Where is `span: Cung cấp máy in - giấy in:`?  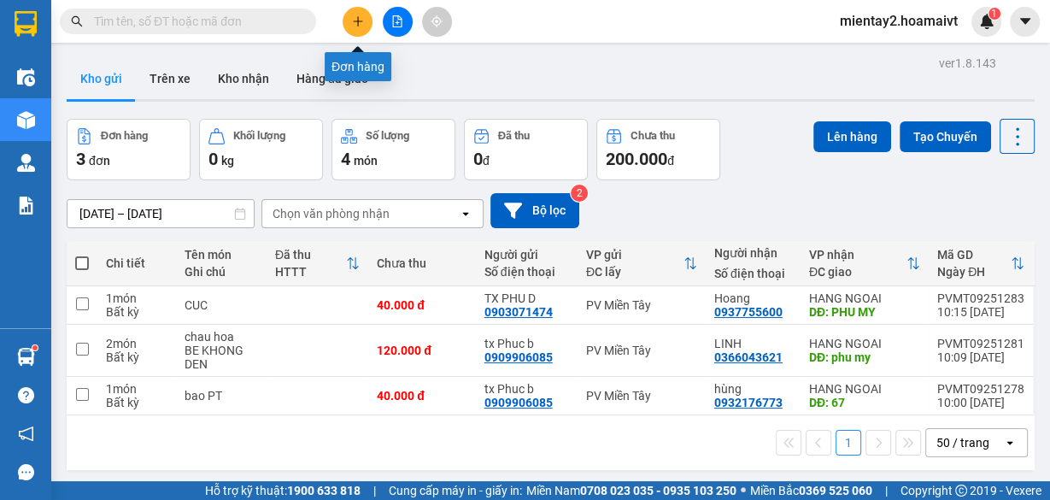 span: Cung cấp máy in - giấy in: is located at coordinates (456, 491).